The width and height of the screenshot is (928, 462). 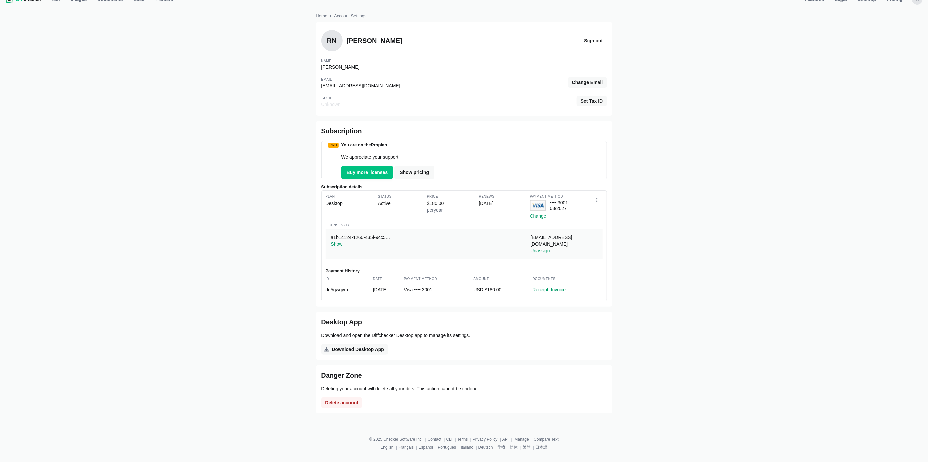 I want to click on span: Set Tax ID, so click(x=592, y=101).